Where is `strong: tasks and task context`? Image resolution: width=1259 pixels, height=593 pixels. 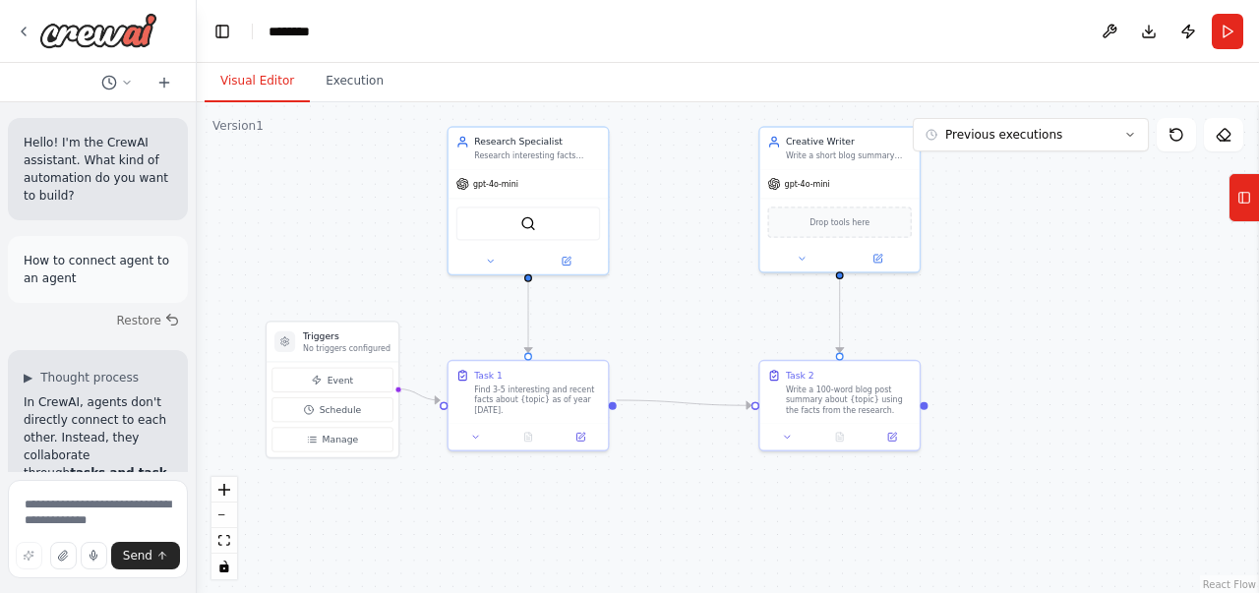
strong: tasks and task context is located at coordinates (95, 482).